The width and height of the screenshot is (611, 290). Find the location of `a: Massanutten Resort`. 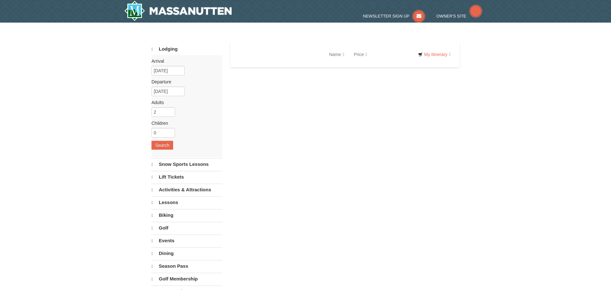

a: Massanutten Resort is located at coordinates (178, 11).